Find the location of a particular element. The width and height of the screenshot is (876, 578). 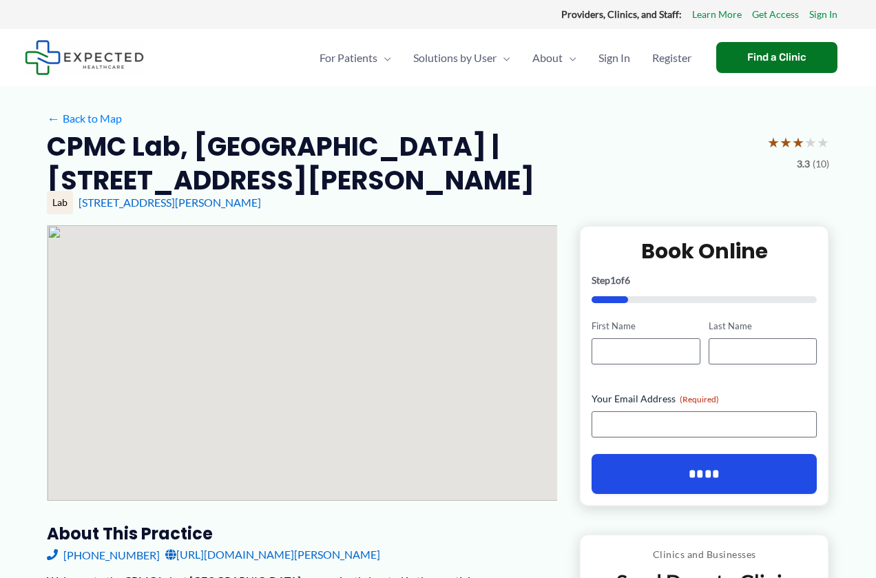

span: For Patients is located at coordinates (348, 58).